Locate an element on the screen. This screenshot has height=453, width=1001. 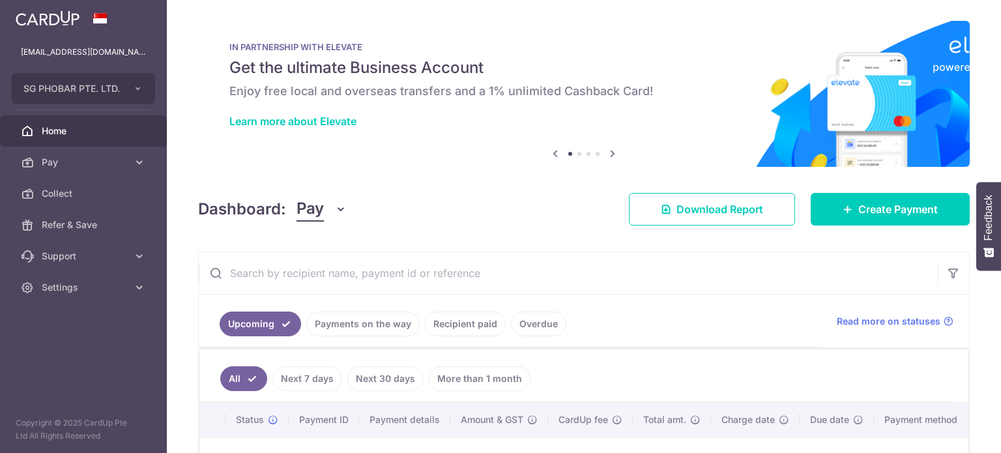
th: Payment details is located at coordinates (405, 420).